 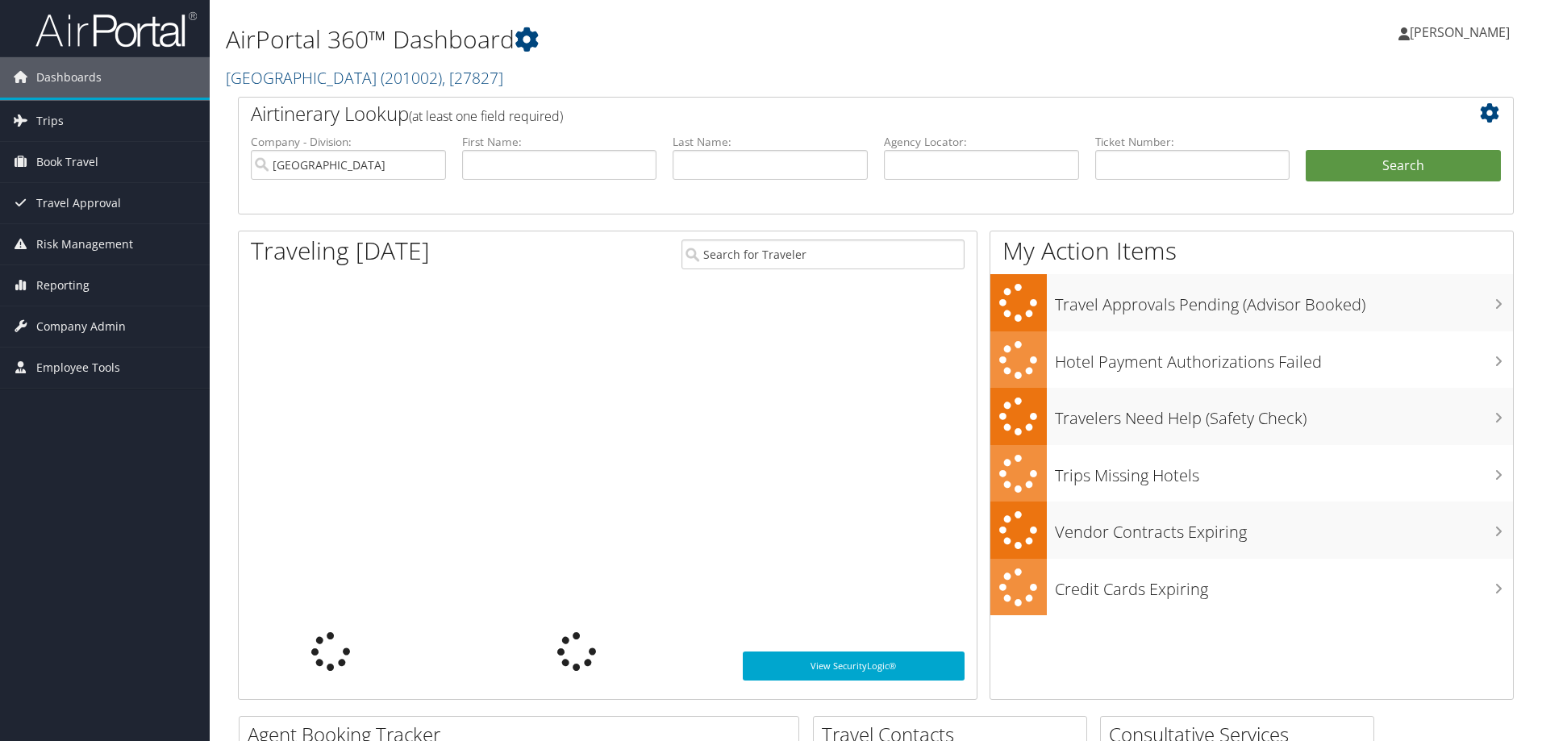 I want to click on h3: Vendor Contracts Expiring, so click(x=1284, y=528).